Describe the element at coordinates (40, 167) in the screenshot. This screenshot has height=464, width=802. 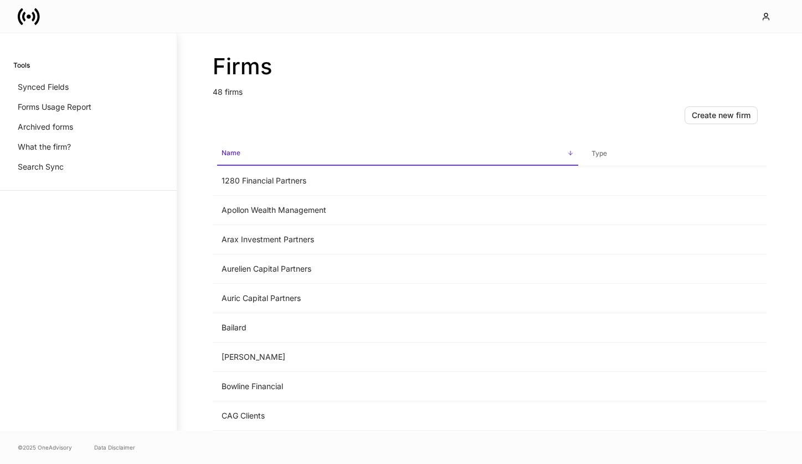
I see `p: Search Sync` at that location.